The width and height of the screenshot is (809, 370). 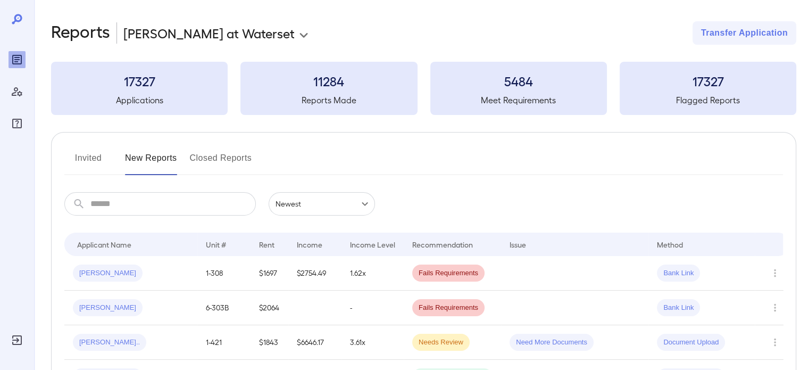 What do you see at coordinates (373, 244) in the screenshot?
I see `div: Income Level` at bounding box center [373, 244].